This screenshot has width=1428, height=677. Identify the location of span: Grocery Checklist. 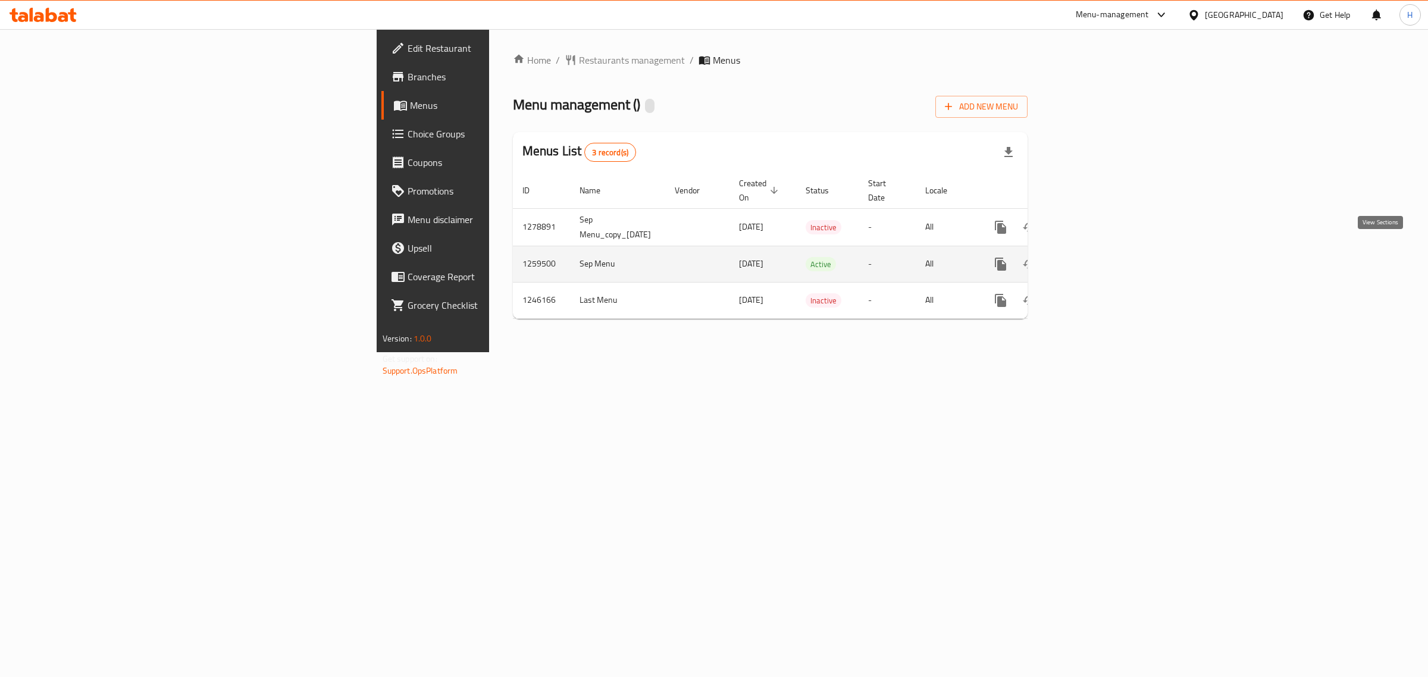
(506, 305).